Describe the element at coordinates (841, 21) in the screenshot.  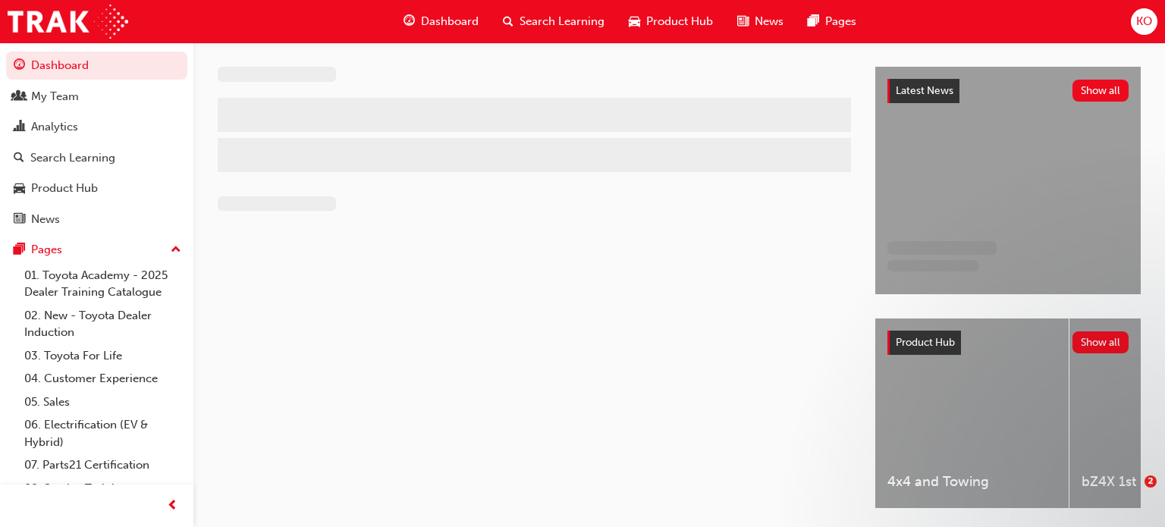
I see `span: Pages` at that location.